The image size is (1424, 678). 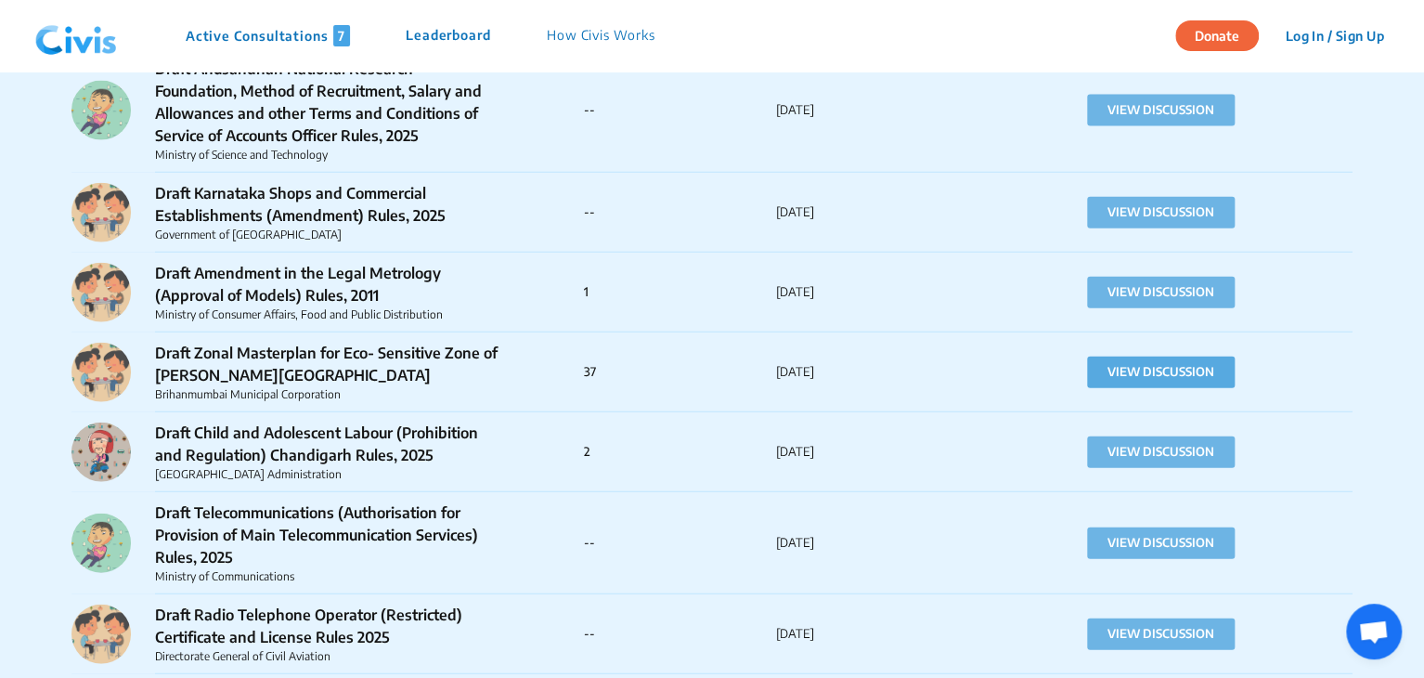 What do you see at coordinates (327, 626) in the screenshot?
I see `p: Draft Radio Telephone Operator (Restricted) Certificate and License Rules 2025` at bounding box center [327, 626].